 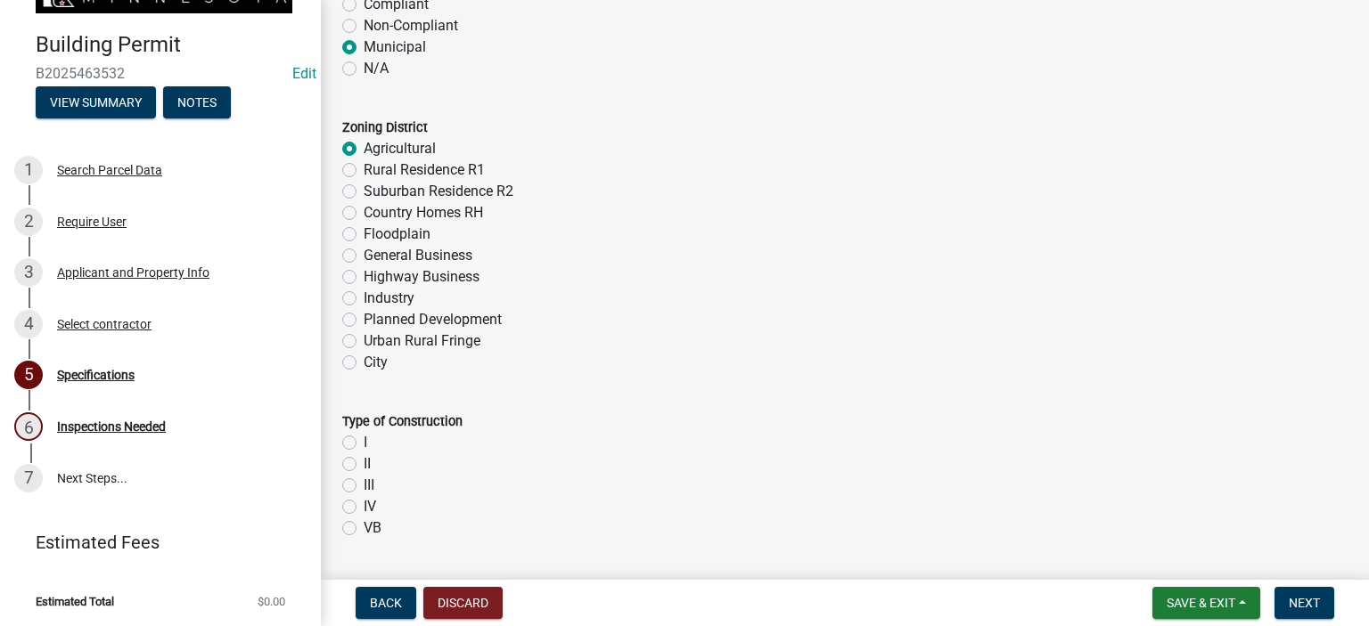 What do you see at coordinates (367, 464) in the screenshot?
I see `label: II` at bounding box center [367, 464].